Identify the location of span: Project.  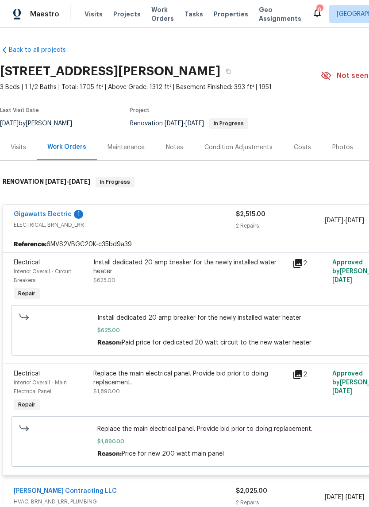
(140, 110).